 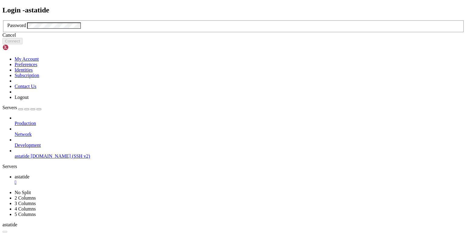 What do you see at coordinates (23, 193) in the screenshot?
I see `a: No Split` at bounding box center [23, 193].